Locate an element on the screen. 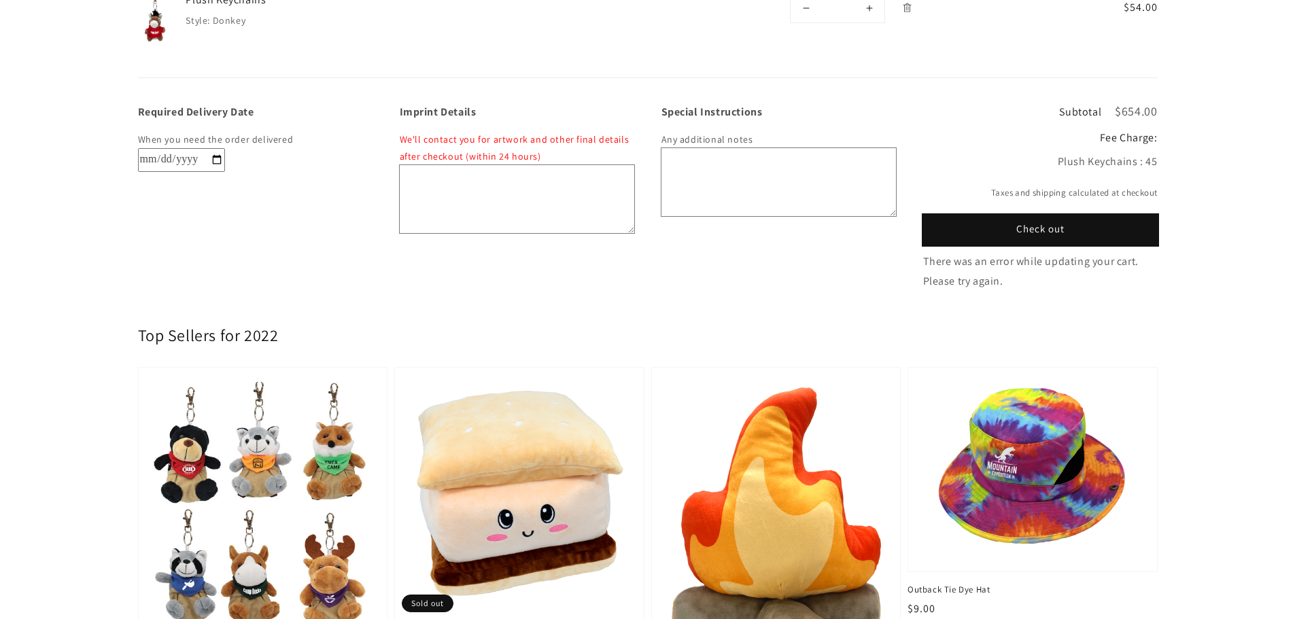 This screenshot has height=619, width=1295. button: Check out is located at coordinates (1040, 230).